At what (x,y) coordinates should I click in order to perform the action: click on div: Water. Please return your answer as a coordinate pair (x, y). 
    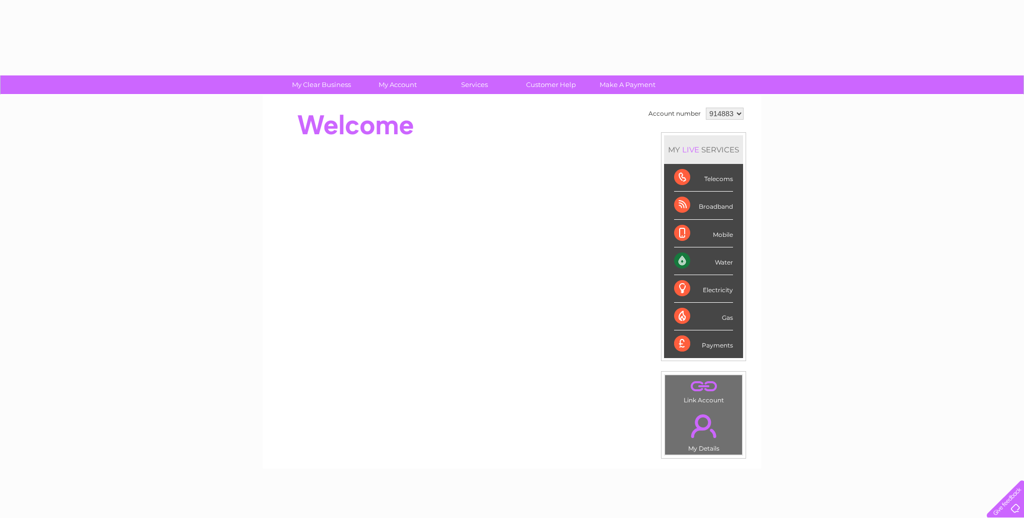
    Looking at the image, I should click on (703, 261).